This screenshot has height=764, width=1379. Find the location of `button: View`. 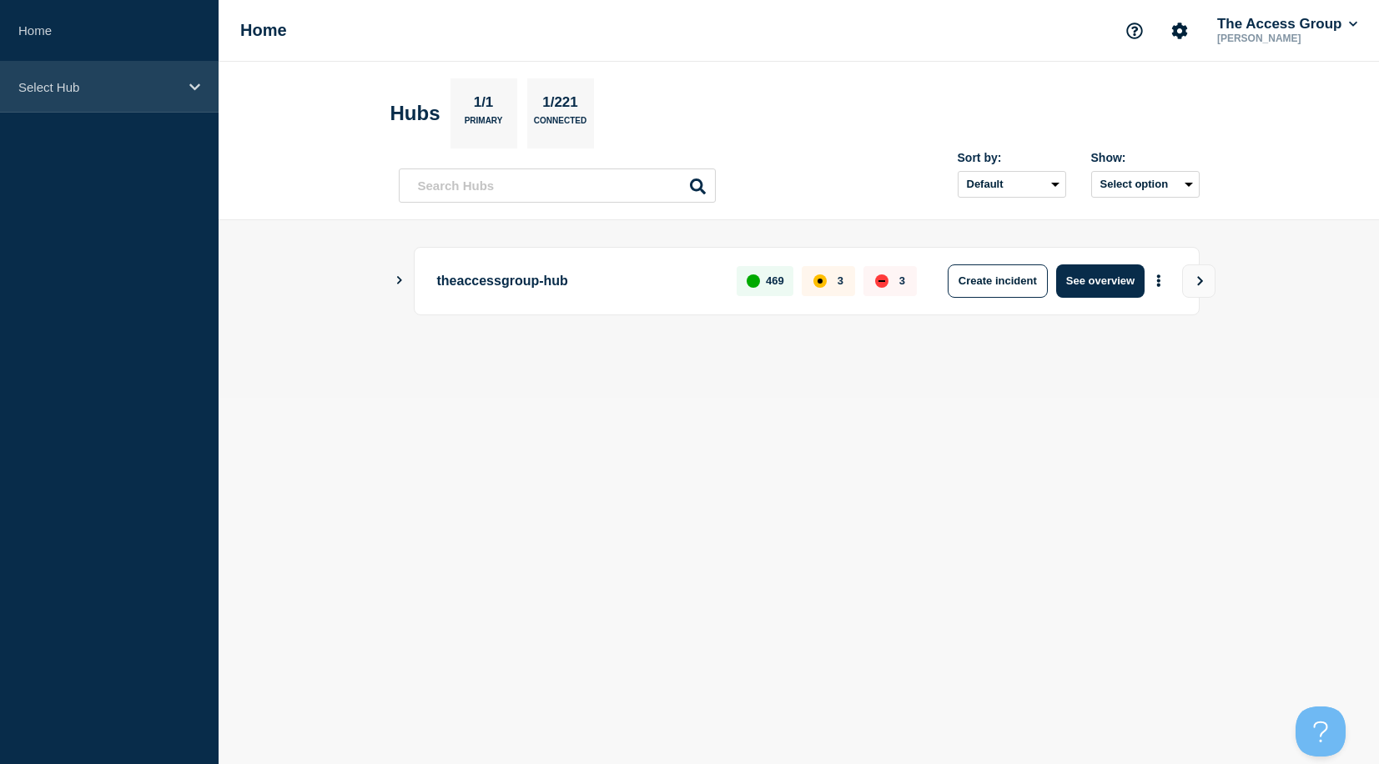

button: View is located at coordinates (1199, 281).